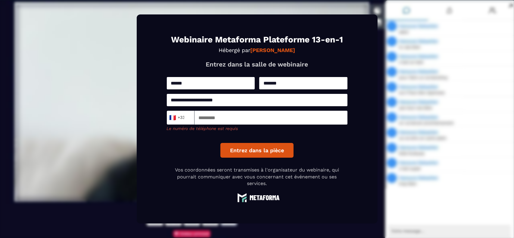  I want to click on h1: Webinaire Metaforma Plateforme 13-en-1, so click(257, 40).